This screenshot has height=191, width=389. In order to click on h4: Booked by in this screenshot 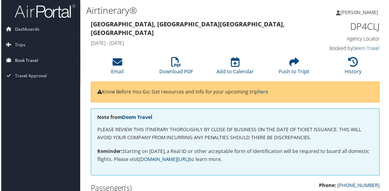, I will do `click(348, 48)`.